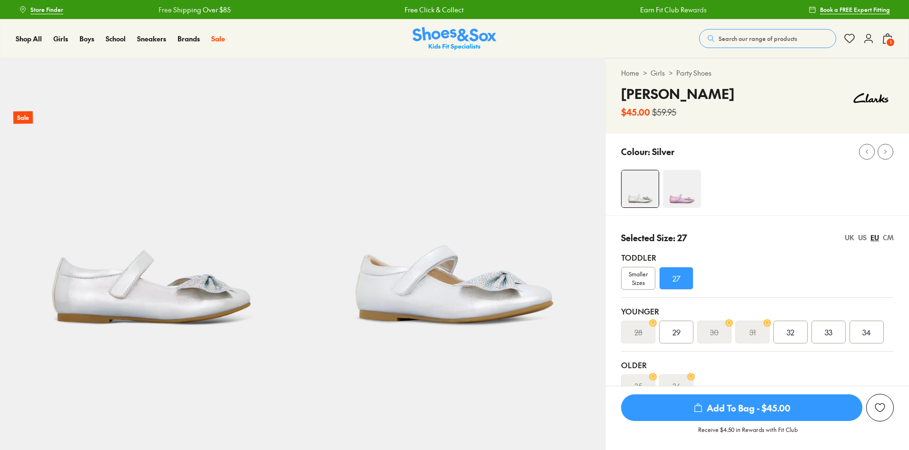  What do you see at coordinates (189, 39) in the screenshot?
I see `span: Brands` at bounding box center [189, 39].